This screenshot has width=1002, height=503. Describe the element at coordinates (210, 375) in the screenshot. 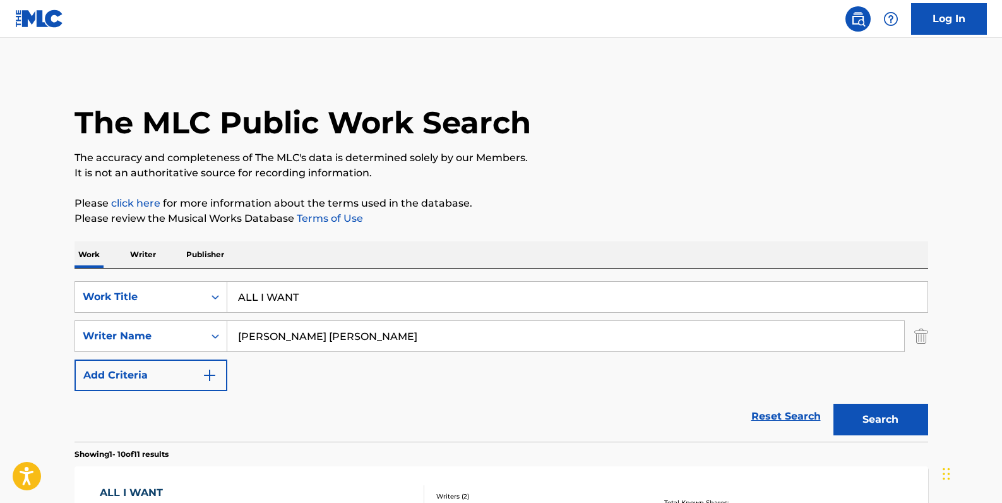

I see `img: 9d2ae6d4665cec9f34b9.svg` at that location.